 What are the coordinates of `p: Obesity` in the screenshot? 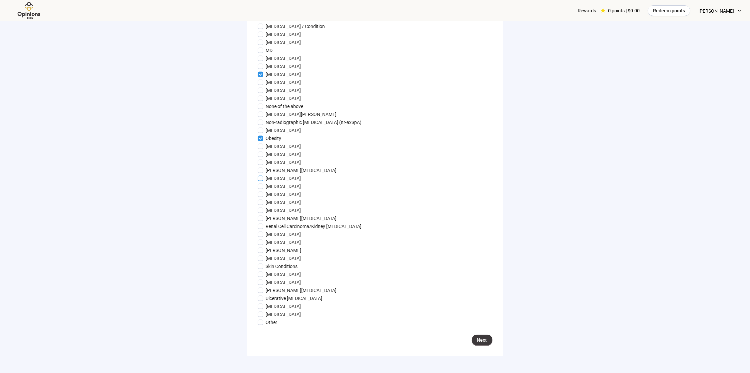 It's located at (273, 138).